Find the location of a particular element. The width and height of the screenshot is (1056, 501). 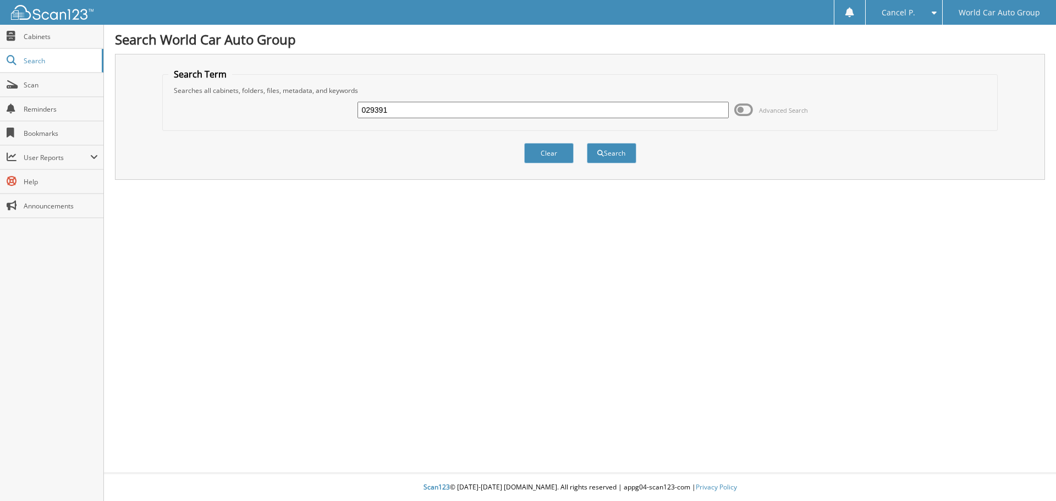

span: Cancel P. is located at coordinates (898, 13).